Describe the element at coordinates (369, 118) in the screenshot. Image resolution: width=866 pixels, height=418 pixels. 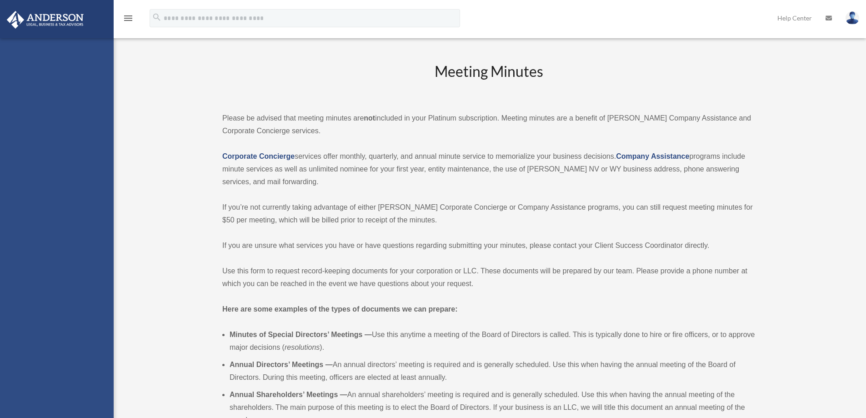
I see `strong: not` at that location.